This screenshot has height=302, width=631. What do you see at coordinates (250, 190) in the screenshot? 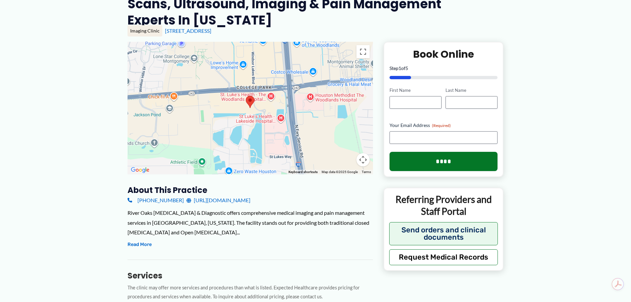
I see `h3: About this practice` at bounding box center [250, 190].